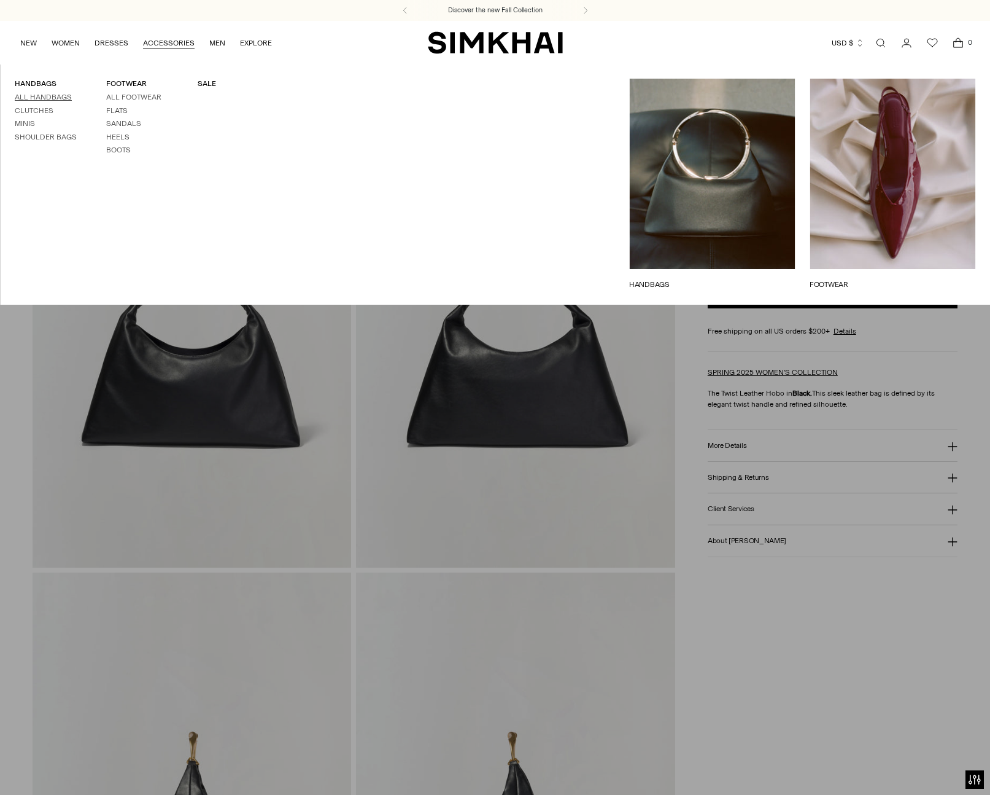 Image resolution: width=990 pixels, height=795 pixels. What do you see at coordinates (970, 42) in the screenshot?
I see `span: 0` at bounding box center [970, 42].